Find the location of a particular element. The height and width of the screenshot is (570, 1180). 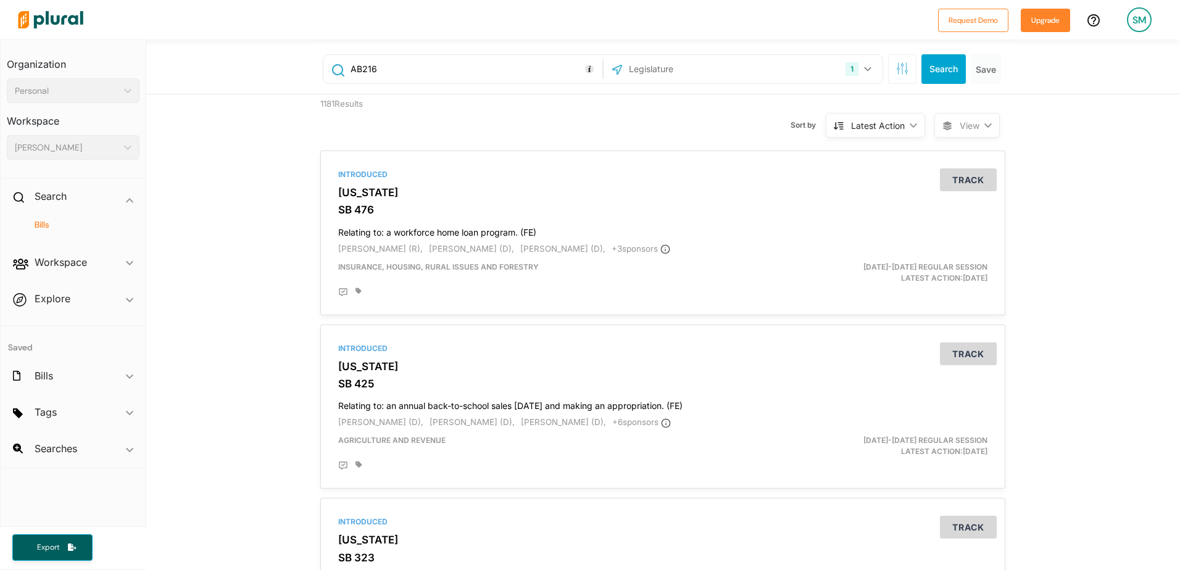

span: + 6 sponsor s is located at coordinates (641, 422).